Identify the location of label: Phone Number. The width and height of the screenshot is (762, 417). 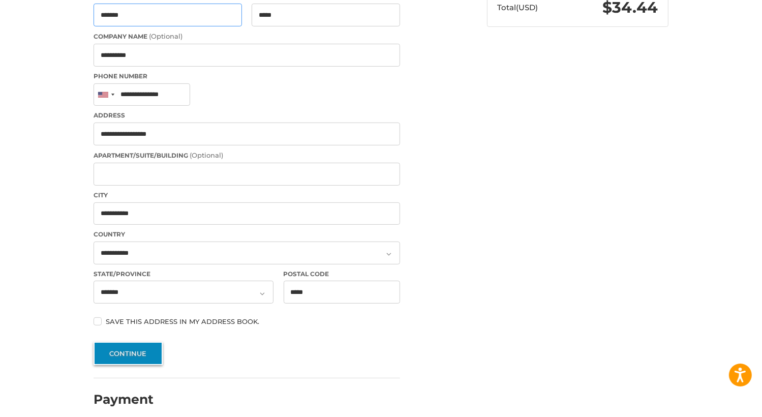
(247, 76).